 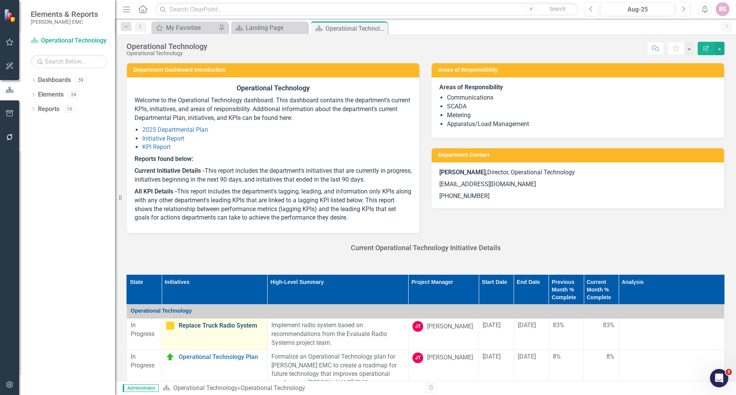 What do you see at coordinates (426, 248) in the screenshot?
I see `span: Current Operational Technology Initiative Details` at bounding box center [426, 248].